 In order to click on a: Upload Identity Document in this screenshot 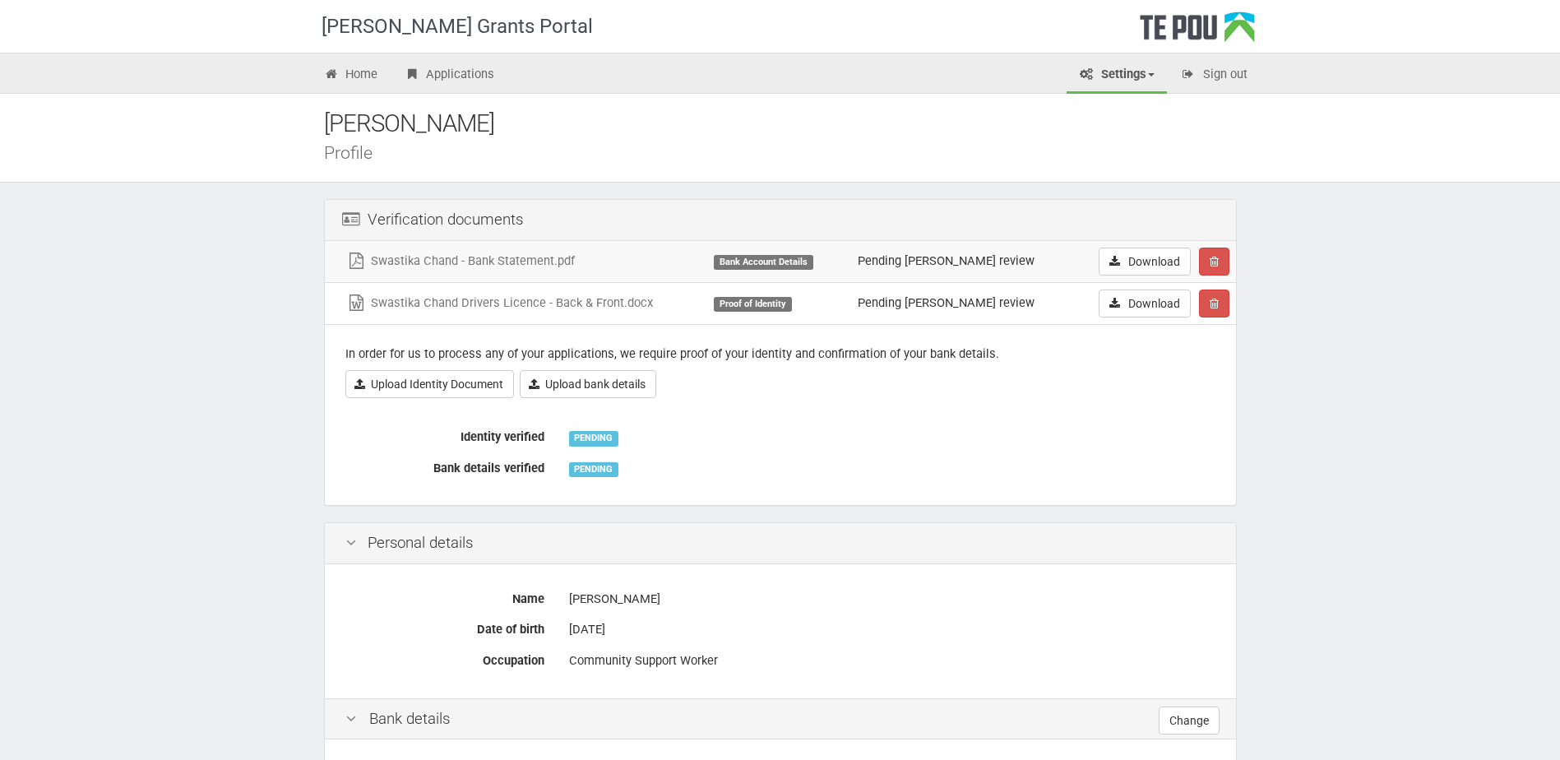, I will do `click(429, 384)`.